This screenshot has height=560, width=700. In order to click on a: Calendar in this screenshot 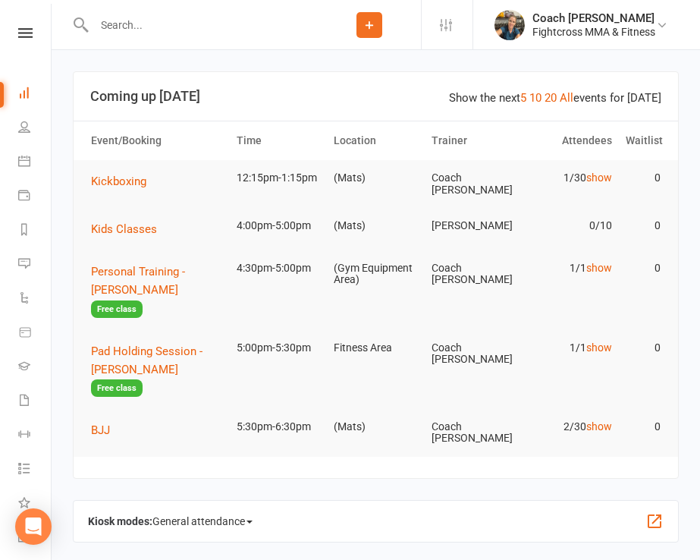, I will do `click(35, 162)`.